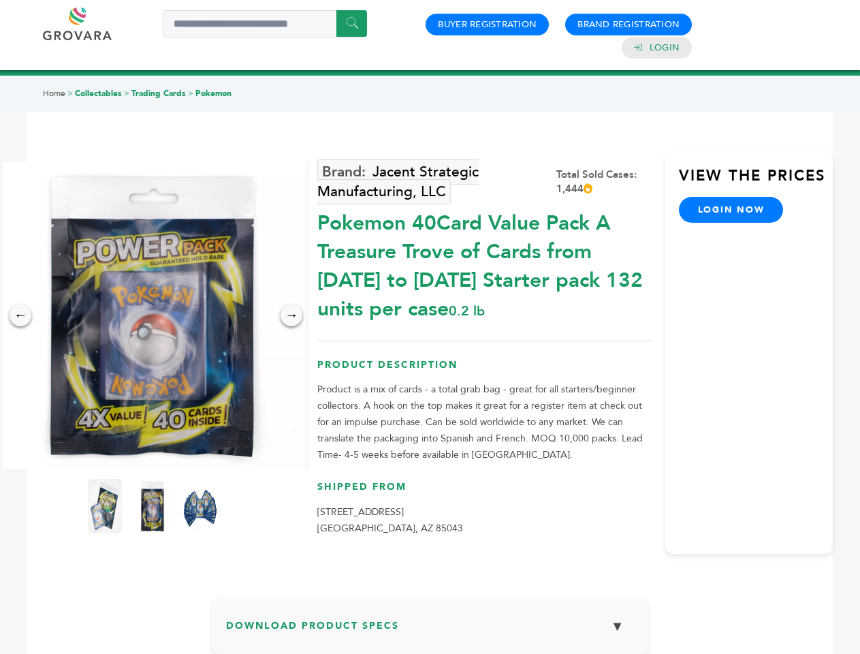 The width and height of the screenshot is (860, 654). Describe the element at coordinates (54, 93) in the screenshot. I see `a: Home` at that location.